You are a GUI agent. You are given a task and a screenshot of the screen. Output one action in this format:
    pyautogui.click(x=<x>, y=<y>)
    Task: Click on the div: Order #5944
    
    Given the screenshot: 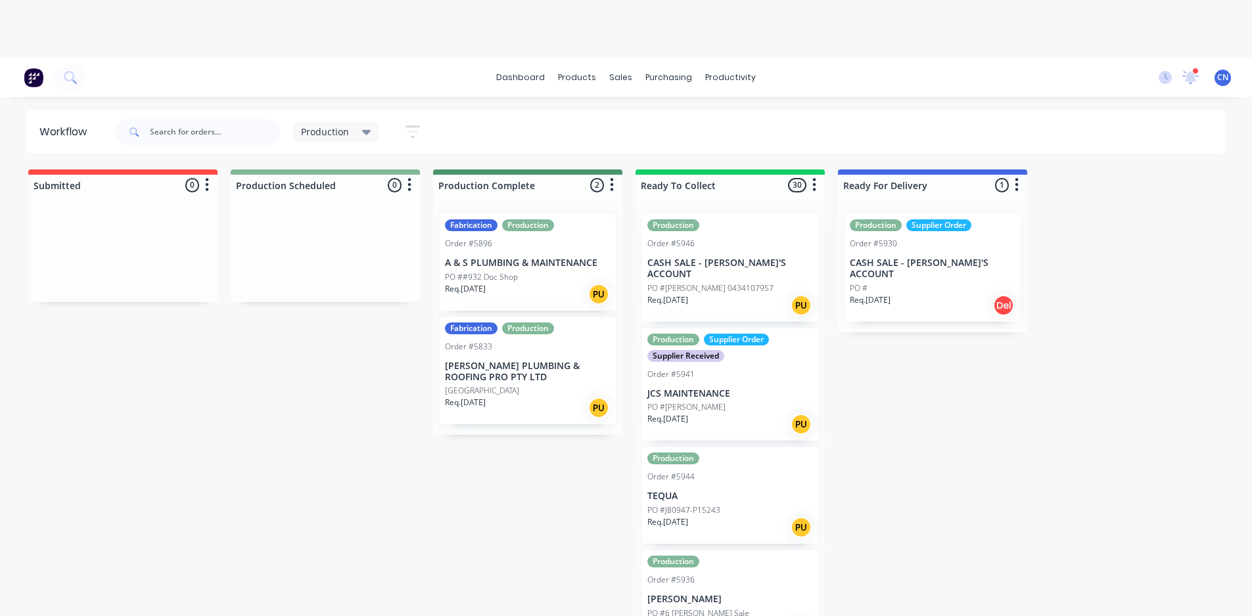 What is the action you would take?
    pyautogui.click(x=671, y=477)
    